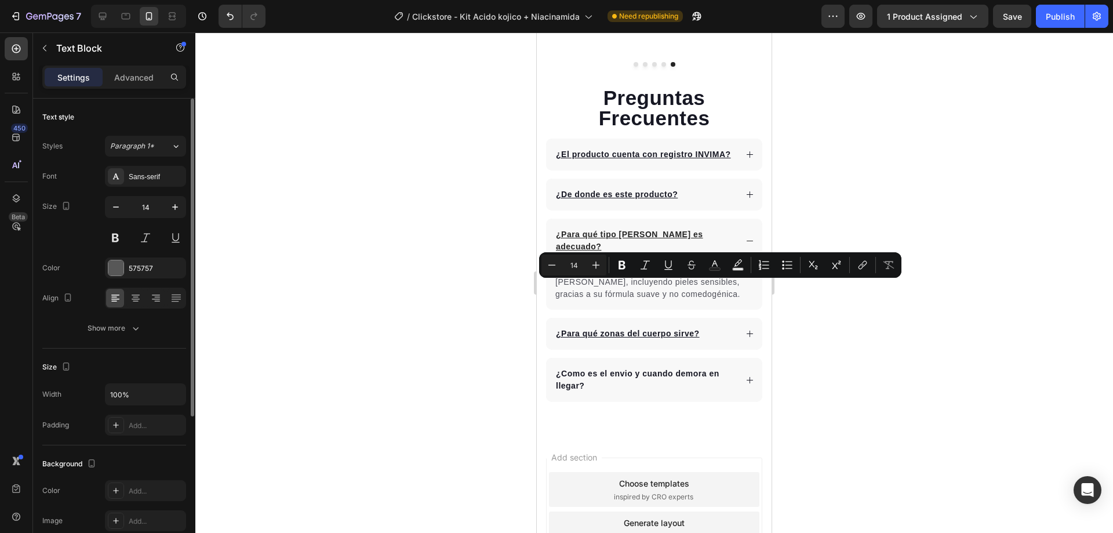 This screenshot has height=533, width=1113. I want to click on p: Settings, so click(74, 77).